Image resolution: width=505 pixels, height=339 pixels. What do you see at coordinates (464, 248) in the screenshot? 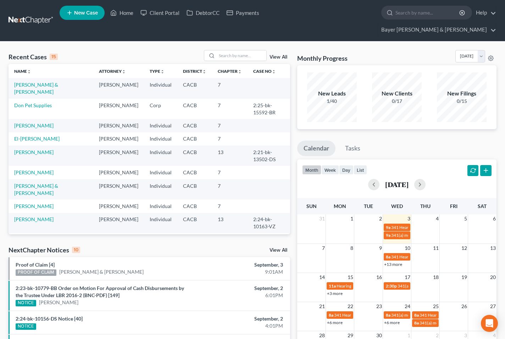
I see `span: 12` at bounding box center [464, 248].